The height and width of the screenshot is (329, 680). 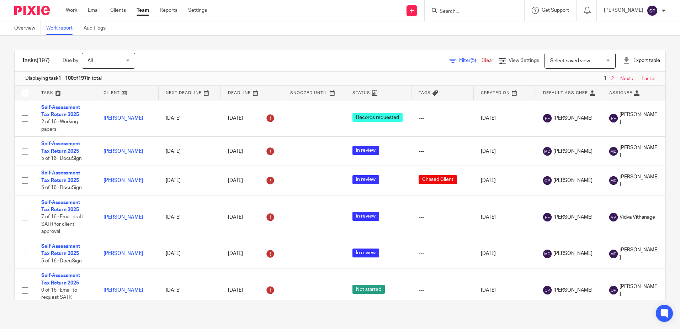 What do you see at coordinates (62, 28) in the screenshot?
I see `a: Work report` at bounding box center [62, 28].